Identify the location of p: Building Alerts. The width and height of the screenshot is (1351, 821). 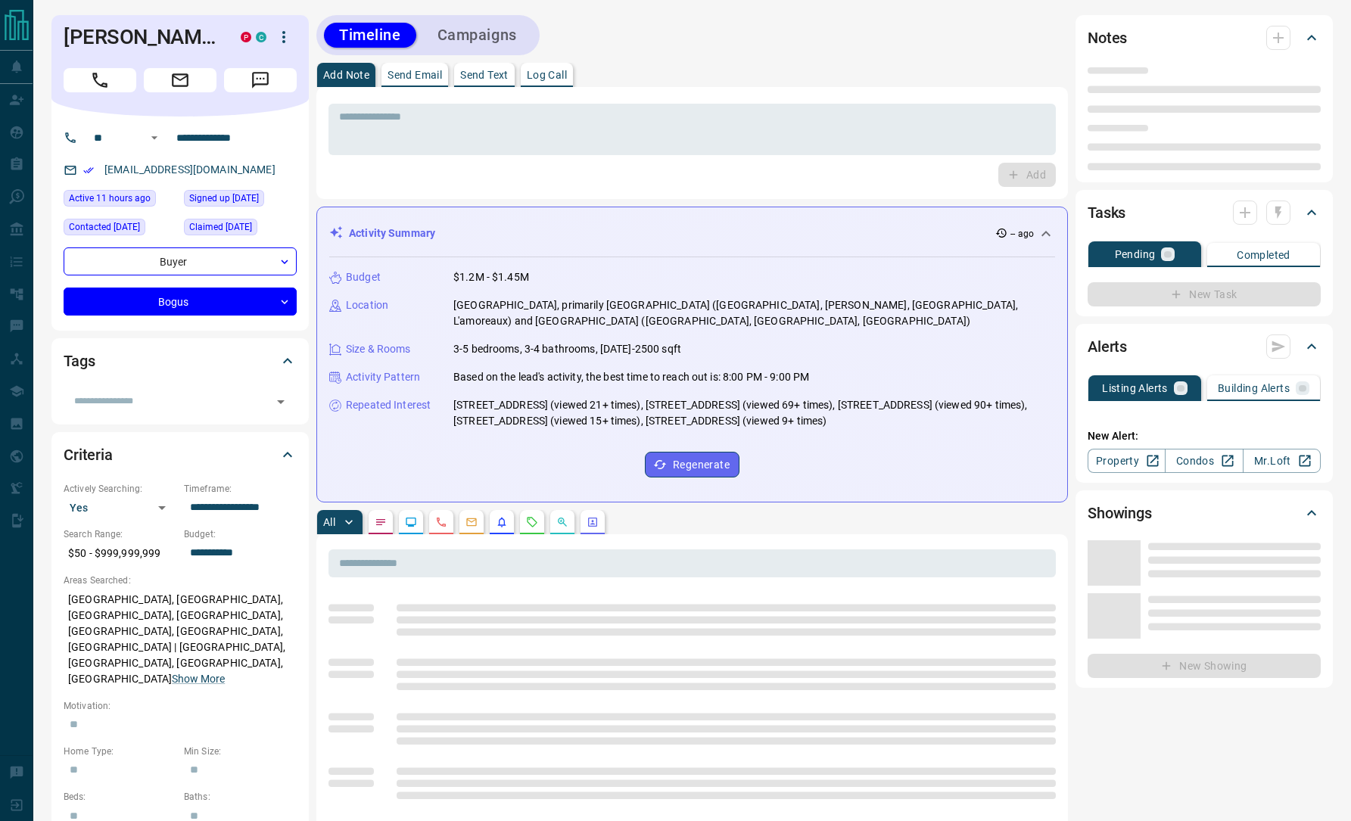
(1254, 388).